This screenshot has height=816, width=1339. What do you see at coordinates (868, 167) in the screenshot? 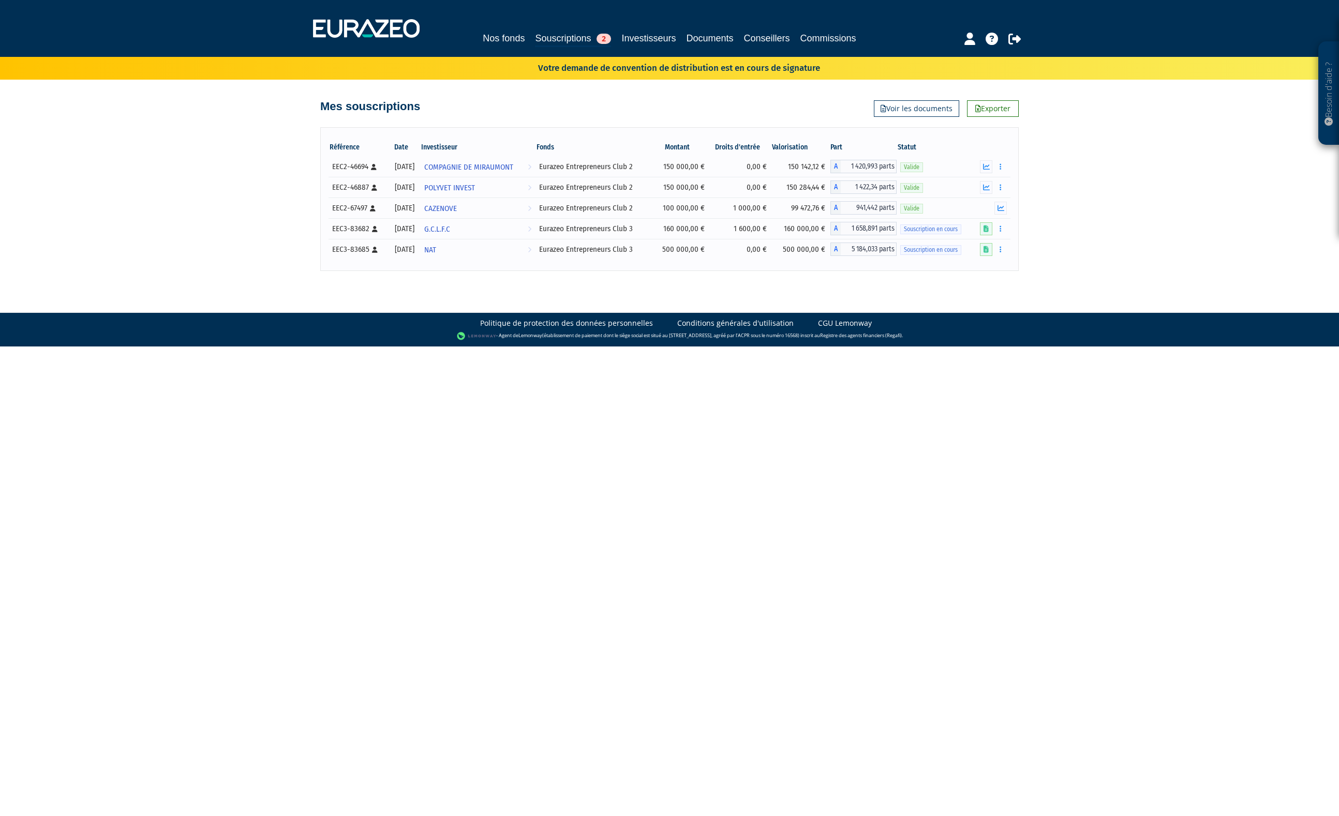
I see `span: 1 420,993 parts` at bounding box center [868, 167].